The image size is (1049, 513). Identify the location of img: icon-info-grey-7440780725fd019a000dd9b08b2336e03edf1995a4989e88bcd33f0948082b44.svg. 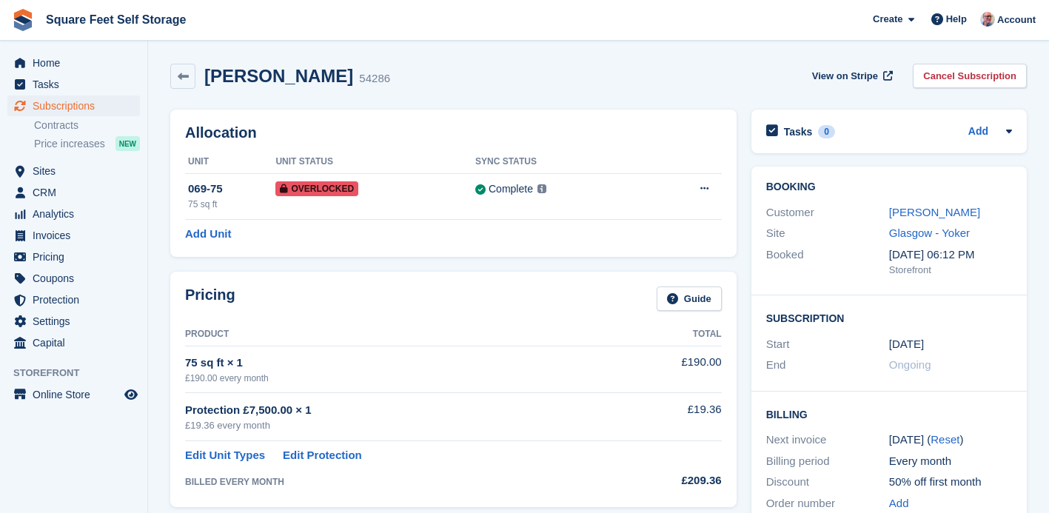
(542, 189).